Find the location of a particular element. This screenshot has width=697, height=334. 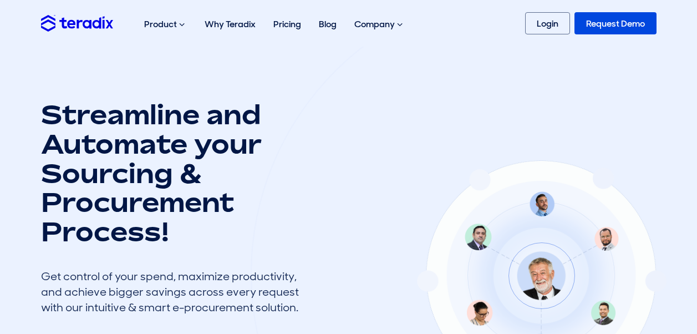

div: Get control of your spend, maximize productivity, and achieve bigger savings across every request... is located at coordinates (174, 292).